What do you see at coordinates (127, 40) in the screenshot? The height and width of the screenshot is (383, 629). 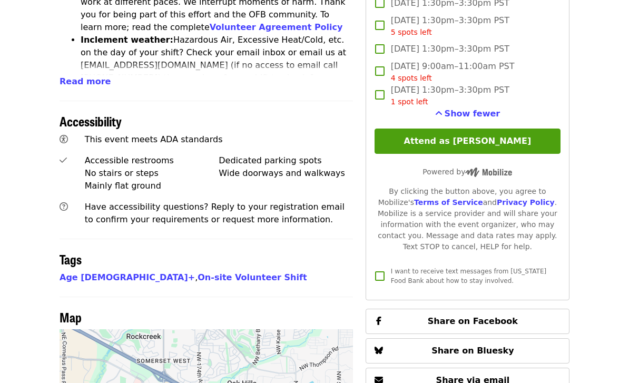 I see `strong: Inclement weather:` at bounding box center [127, 40].